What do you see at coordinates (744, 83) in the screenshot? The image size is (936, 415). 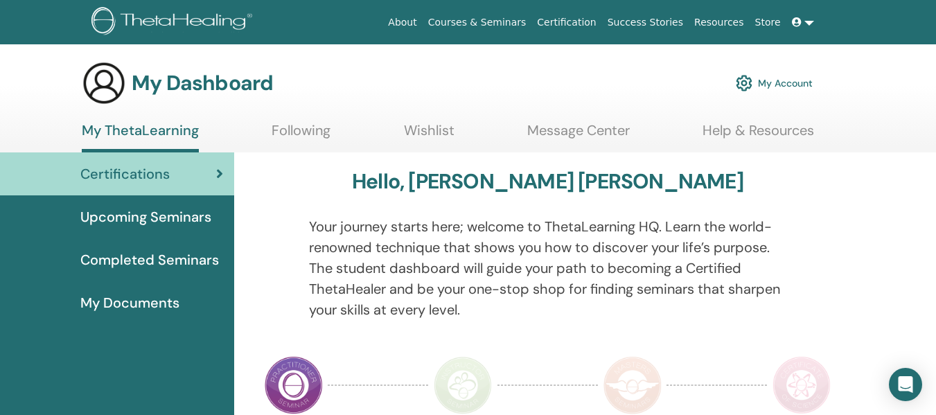 I see `img: cog.svg` at bounding box center [744, 83].